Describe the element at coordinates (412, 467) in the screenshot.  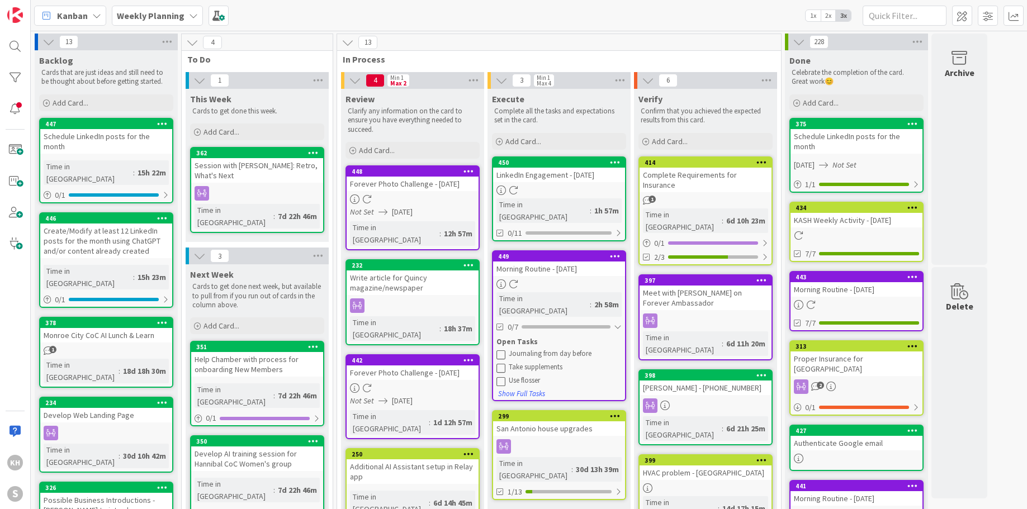
I see `div: 250Additional AI Assistant setup in Relay app` at that location.